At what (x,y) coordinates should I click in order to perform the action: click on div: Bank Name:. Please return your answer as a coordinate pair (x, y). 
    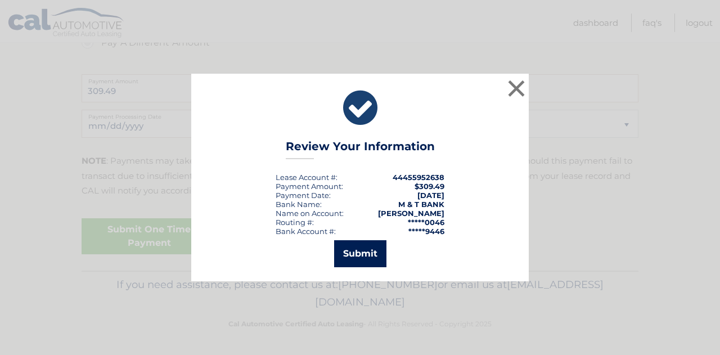
    Looking at the image, I should click on (299, 204).